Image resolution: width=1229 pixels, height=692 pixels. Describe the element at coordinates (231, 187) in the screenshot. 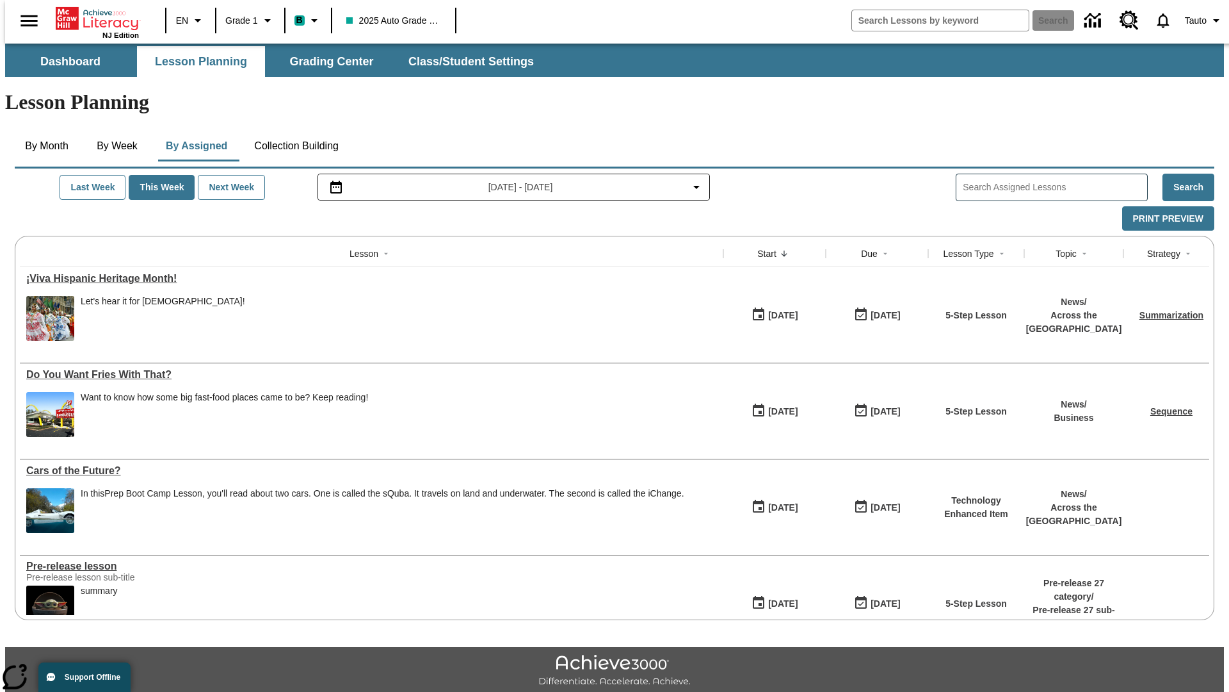

I see `button: Next Week` at that location.